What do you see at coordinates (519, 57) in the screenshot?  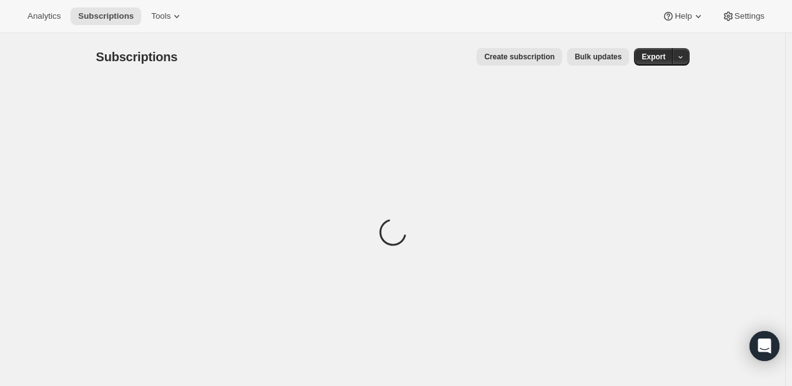 I see `span: Create subscription` at bounding box center [519, 57].